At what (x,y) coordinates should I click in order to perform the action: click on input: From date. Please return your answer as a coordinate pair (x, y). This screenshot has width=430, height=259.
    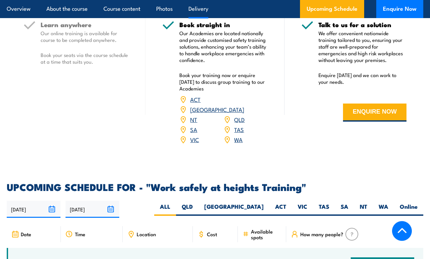
    Looking at the image, I should click on (34, 209).